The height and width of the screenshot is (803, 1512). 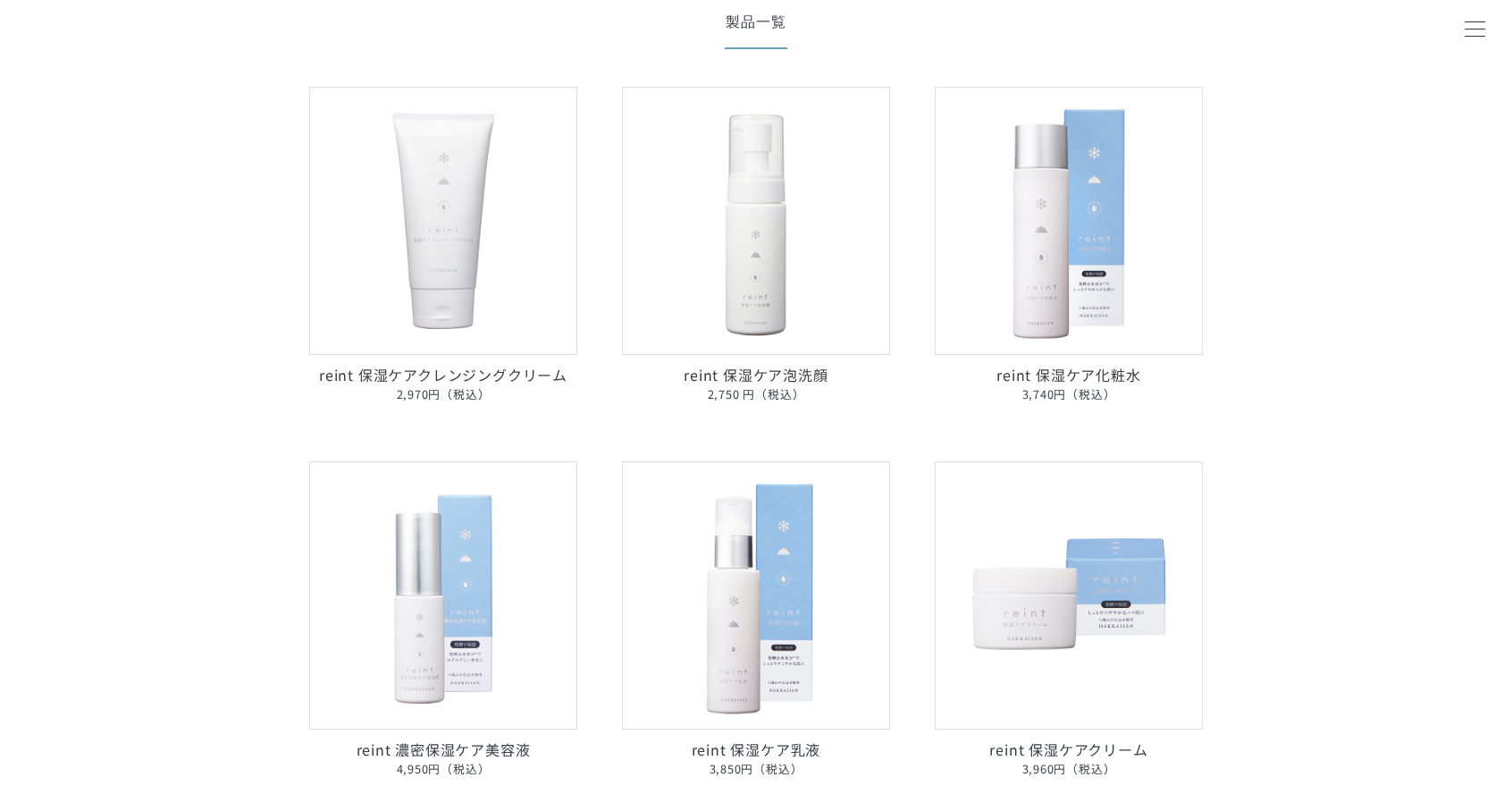 I want to click on span: 3,960円（税込）, so click(x=1069, y=769).